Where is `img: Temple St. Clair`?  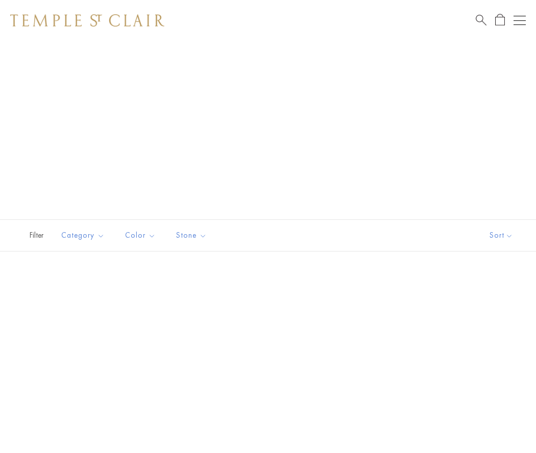
img: Temple St. Clair is located at coordinates (87, 20).